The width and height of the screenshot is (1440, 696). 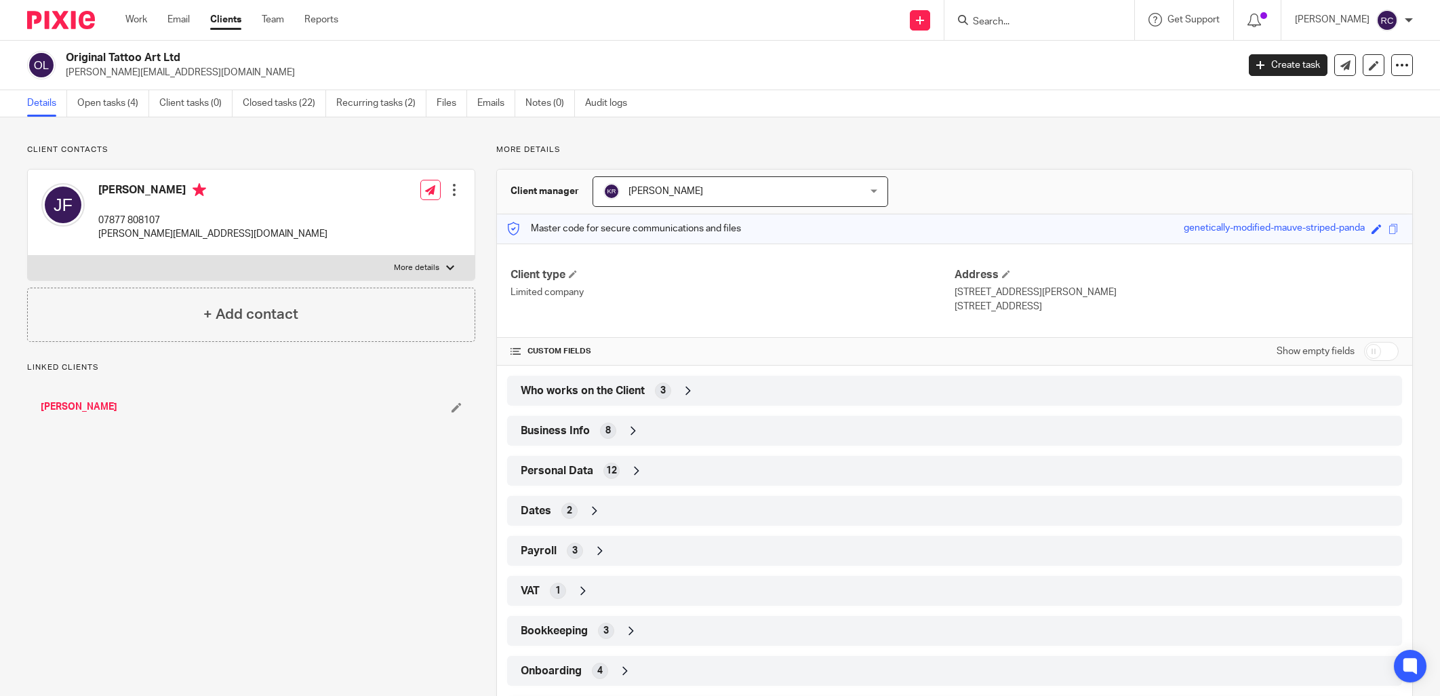 I want to click on h4: + Add contact, so click(x=251, y=314).